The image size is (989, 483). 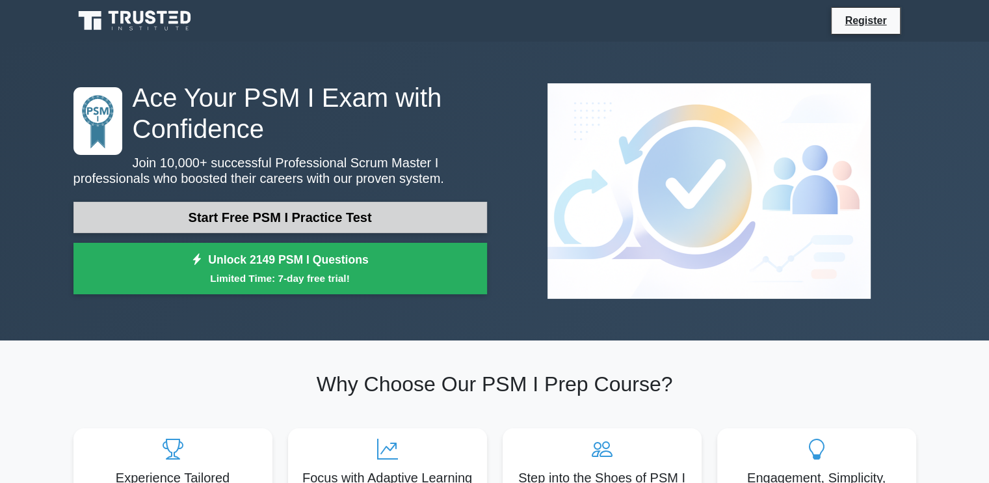 What do you see at coordinates (495, 384) in the screenshot?
I see `h2: Why Choose Our PSM I Prep Course?` at bounding box center [495, 384].